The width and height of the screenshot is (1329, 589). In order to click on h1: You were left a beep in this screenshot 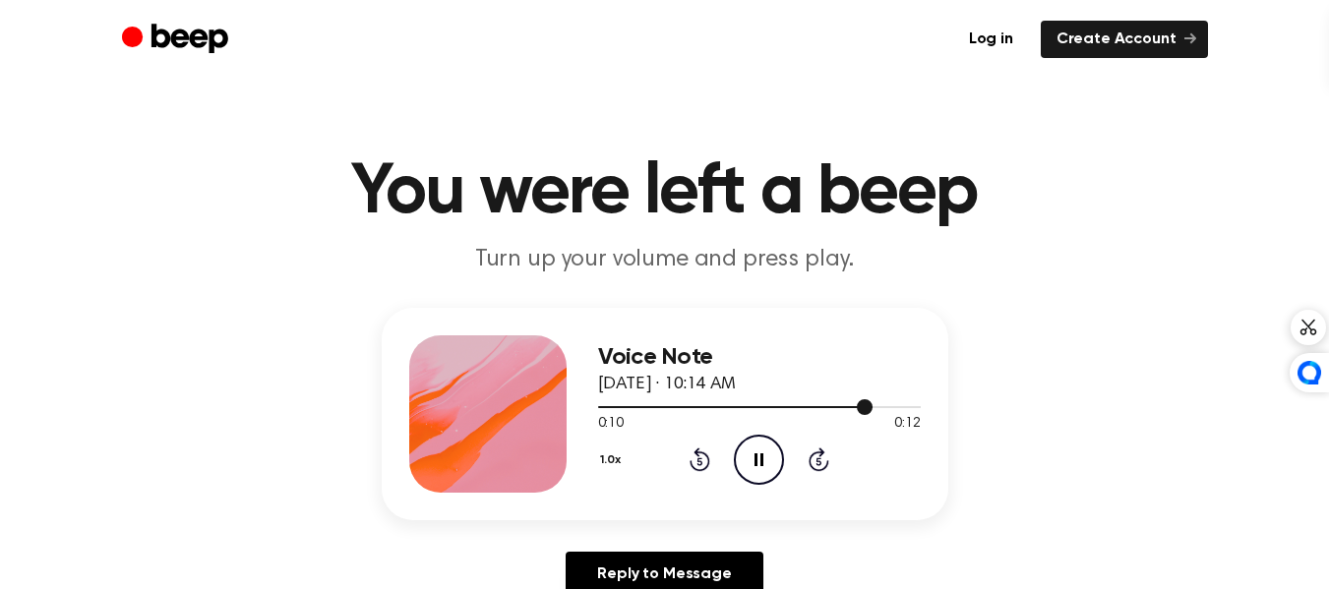, I will do `click(665, 193)`.